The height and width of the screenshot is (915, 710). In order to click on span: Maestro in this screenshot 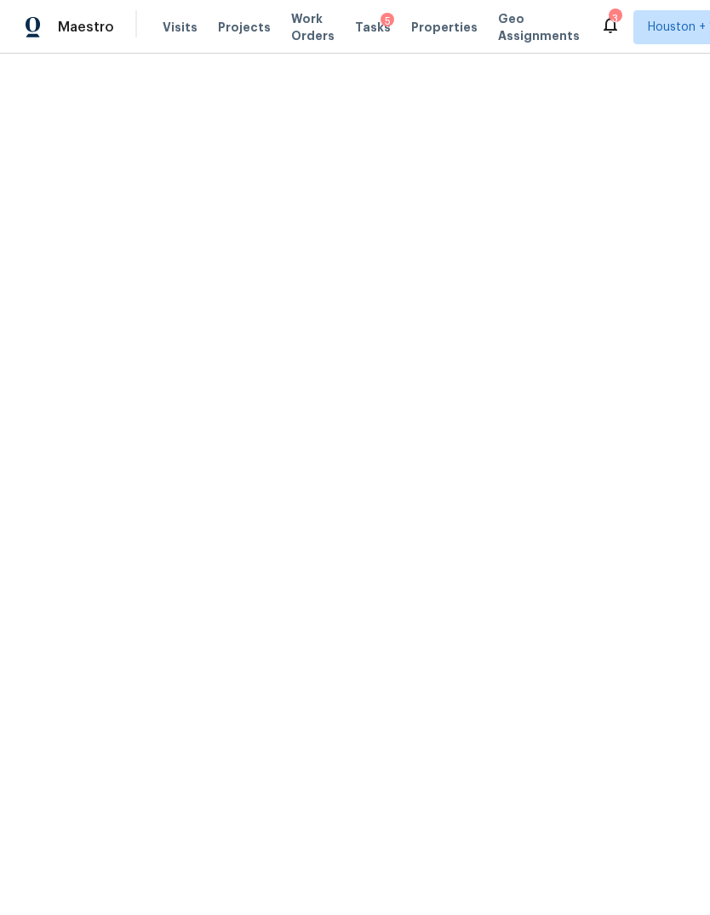, I will do `click(86, 27)`.